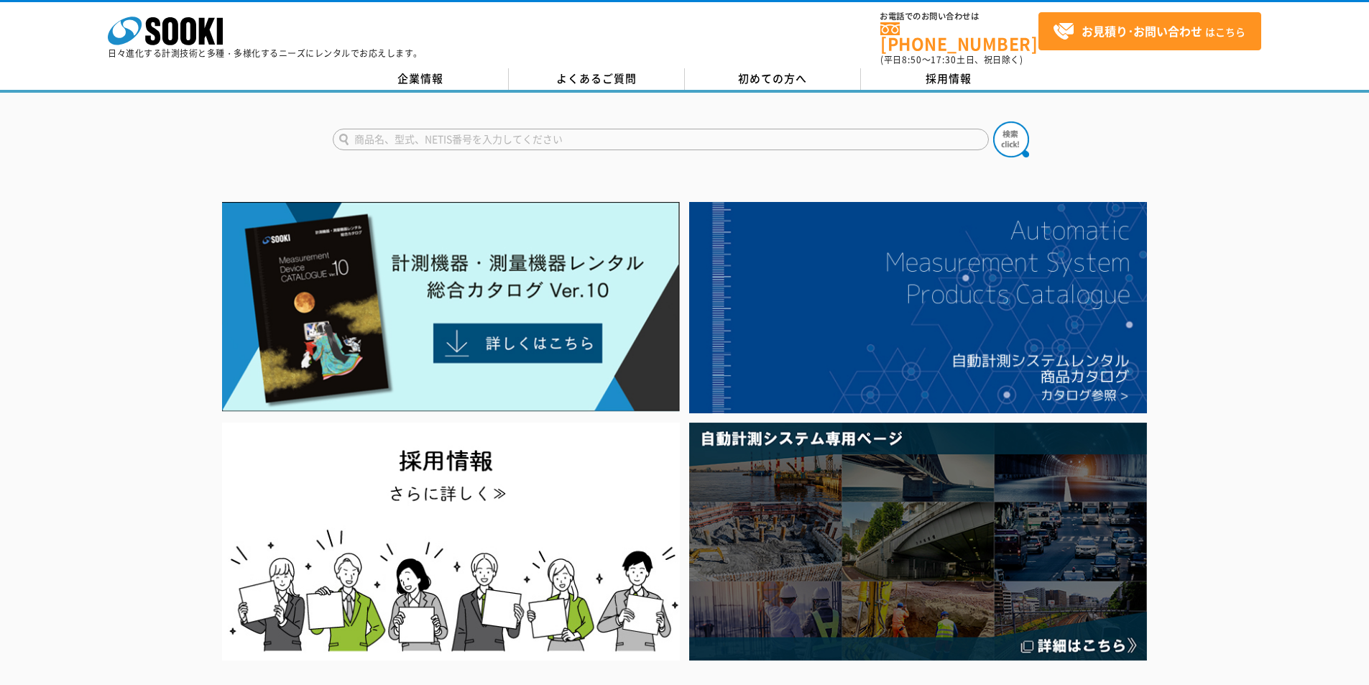 This screenshot has height=685, width=1369. What do you see at coordinates (1142, 31) in the screenshot?
I see `strong: お見積り･お問い合わせ` at bounding box center [1142, 31].